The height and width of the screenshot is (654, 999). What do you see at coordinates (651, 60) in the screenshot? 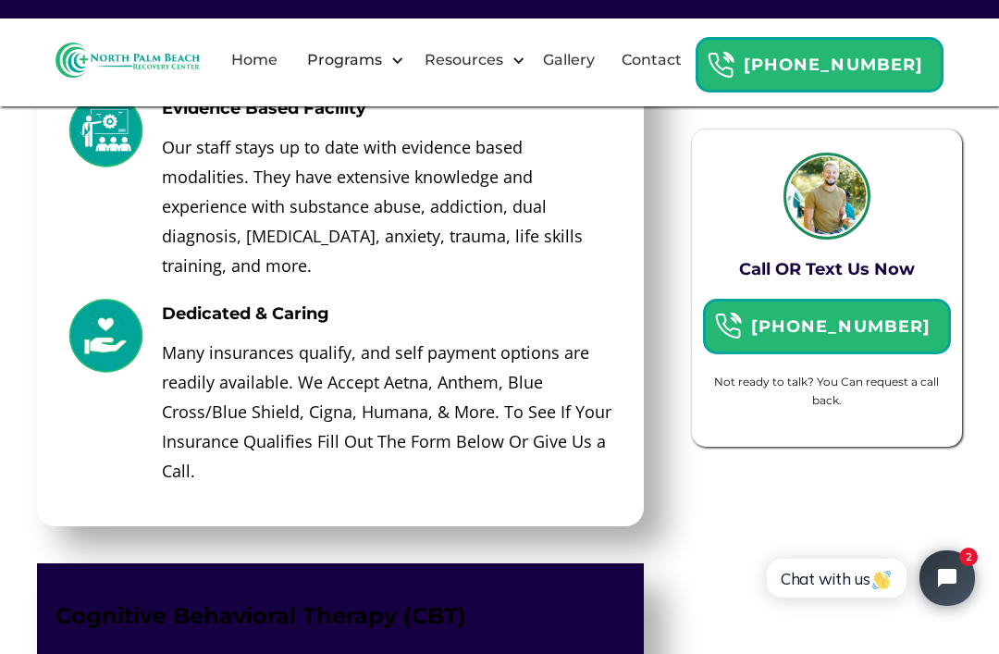
I see `a: Contact` at bounding box center [651, 60].